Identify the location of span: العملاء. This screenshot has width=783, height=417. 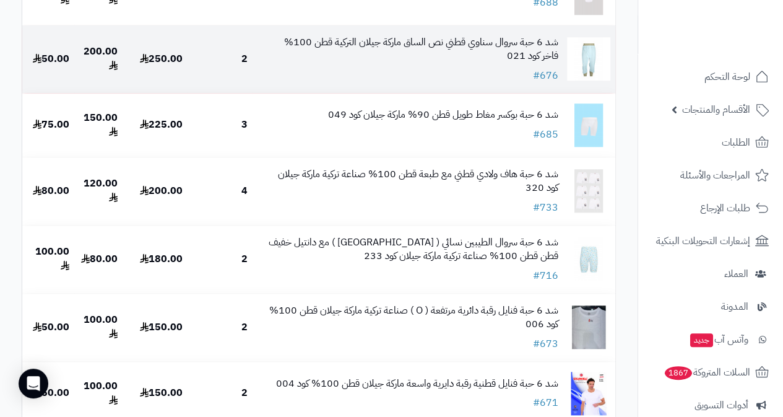
(736, 274).